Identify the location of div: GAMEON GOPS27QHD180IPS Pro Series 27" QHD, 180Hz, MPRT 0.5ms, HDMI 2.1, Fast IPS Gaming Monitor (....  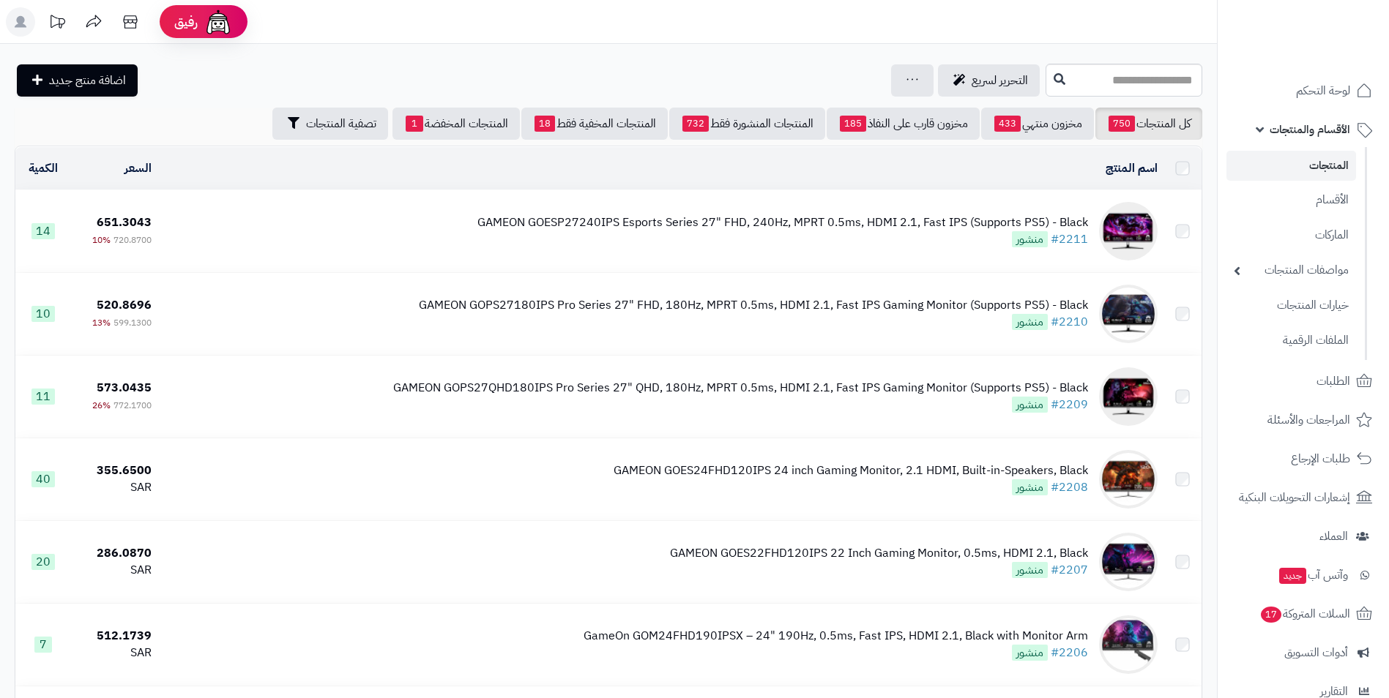
(740, 388).